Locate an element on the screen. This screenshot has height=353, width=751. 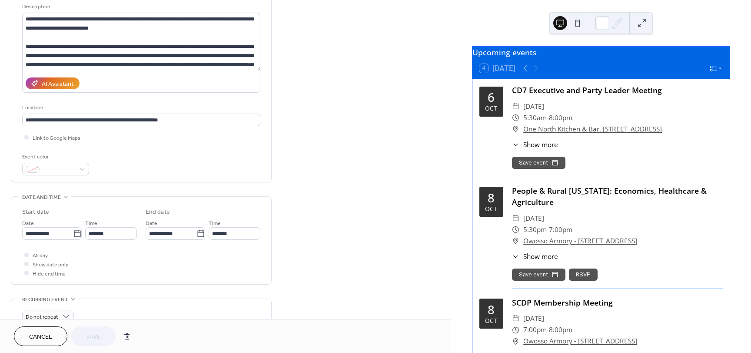
button: RSVP is located at coordinates (584, 274).